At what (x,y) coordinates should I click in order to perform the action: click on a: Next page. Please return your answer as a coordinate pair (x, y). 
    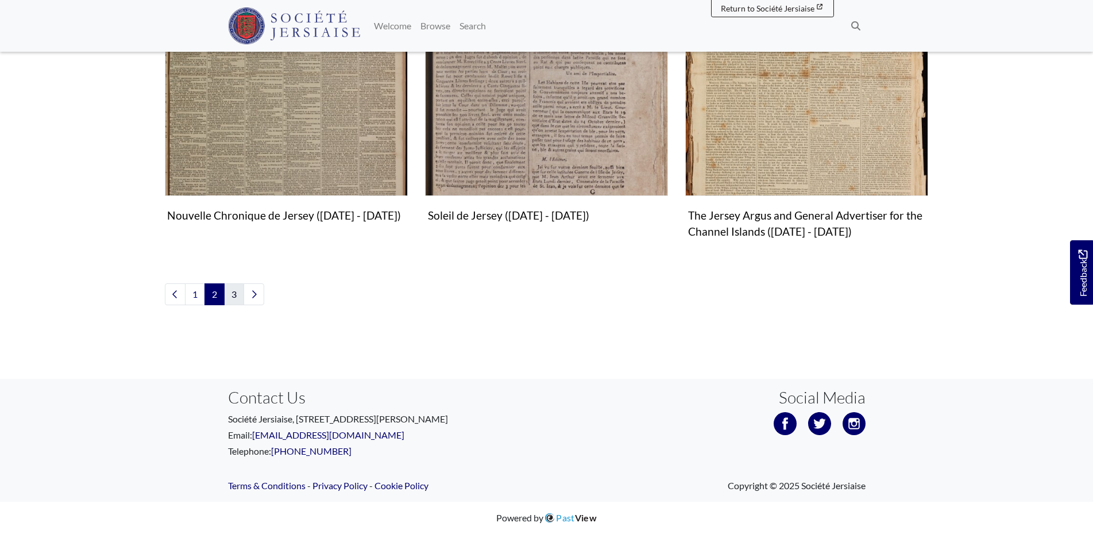
    Looking at the image, I should click on (254, 294).